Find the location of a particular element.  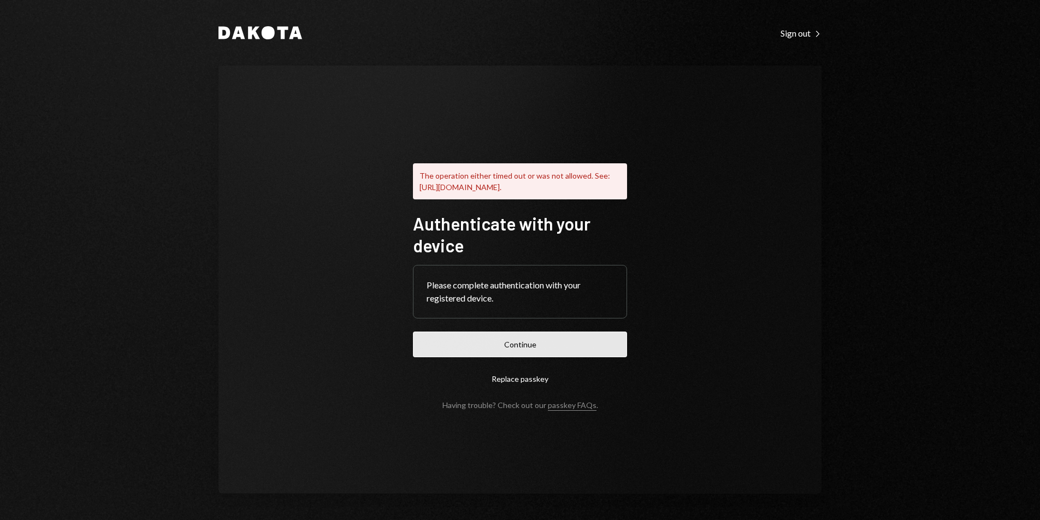

div: Sign out is located at coordinates (801, 33).